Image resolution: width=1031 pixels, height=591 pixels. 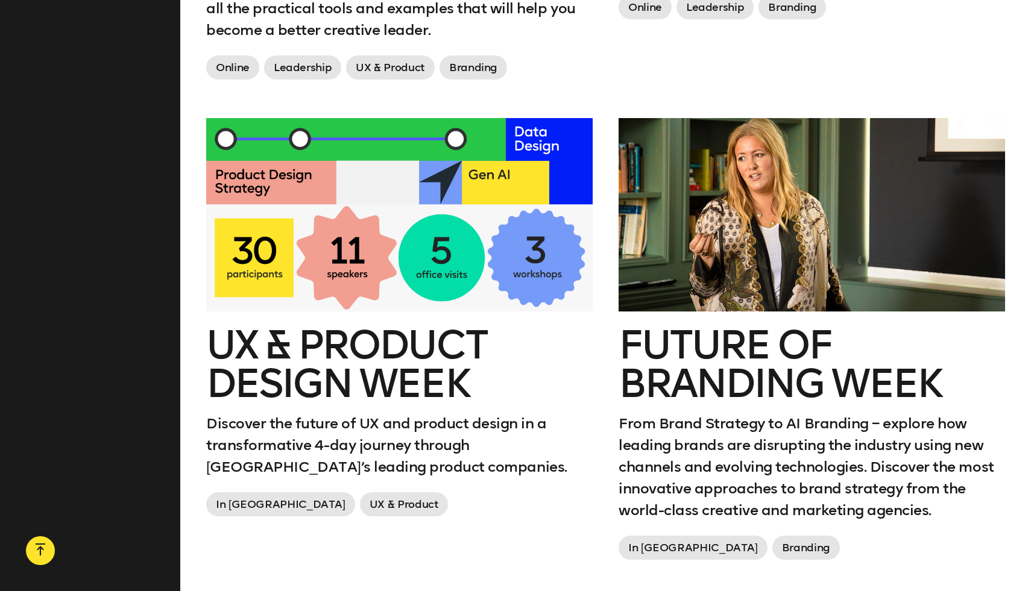 What do you see at coordinates (233, 68) in the screenshot?
I see `span: Online` at bounding box center [233, 68].